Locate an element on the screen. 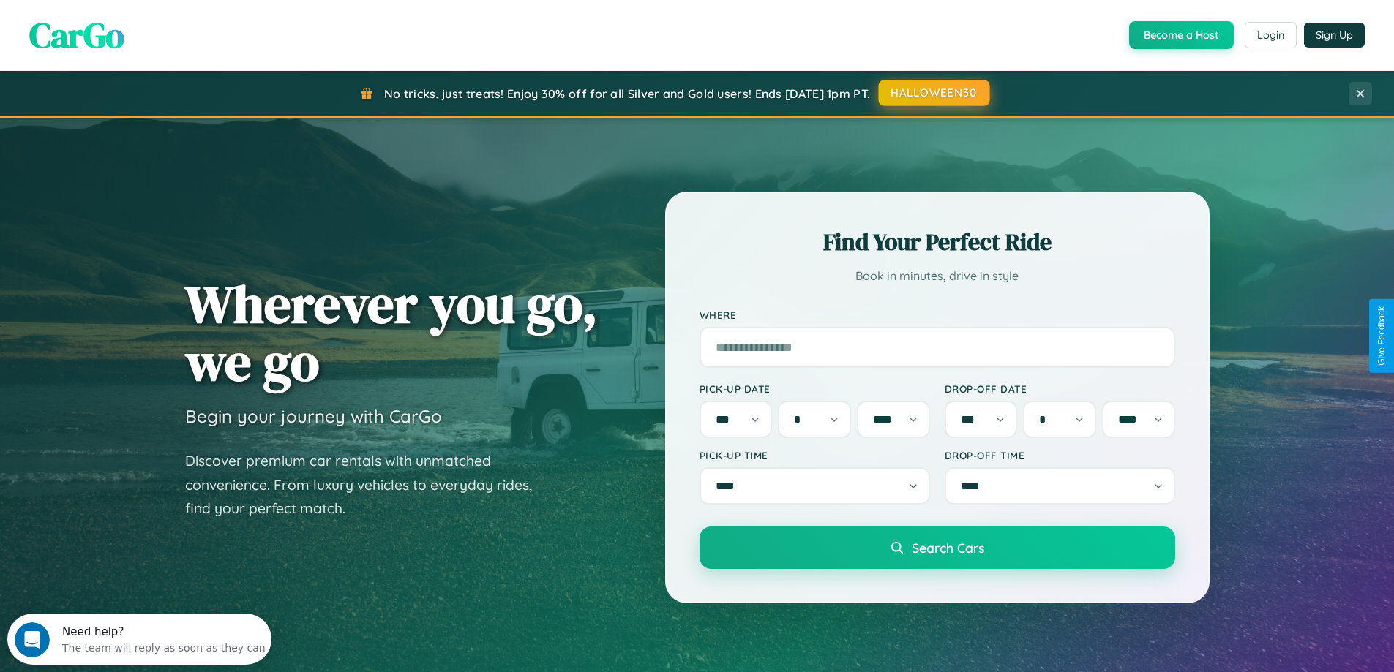 The image size is (1394, 672). h3: Begin your journey with CarGo is located at coordinates (313, 416).